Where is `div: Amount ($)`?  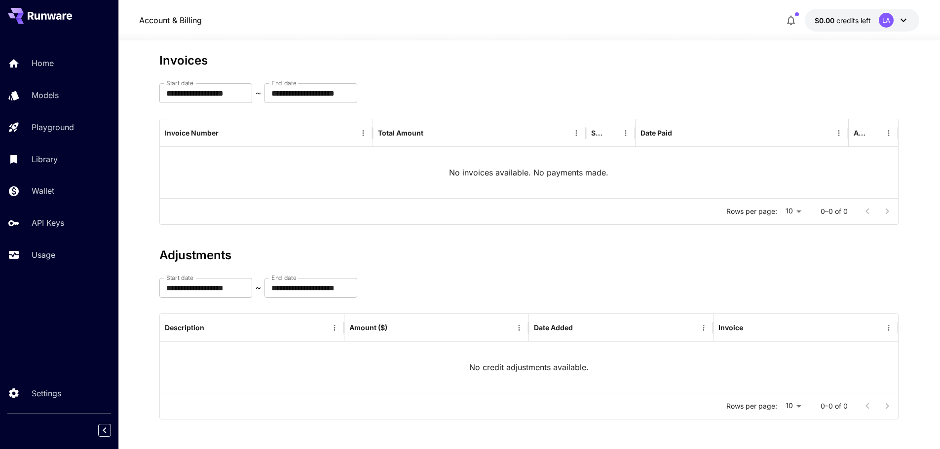 div: Amount ($) is located at coordinates (368, 328).